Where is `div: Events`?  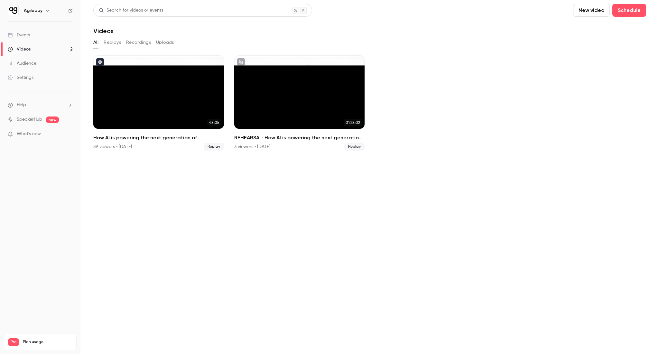
div: Events is located at coordinates (19, 35).